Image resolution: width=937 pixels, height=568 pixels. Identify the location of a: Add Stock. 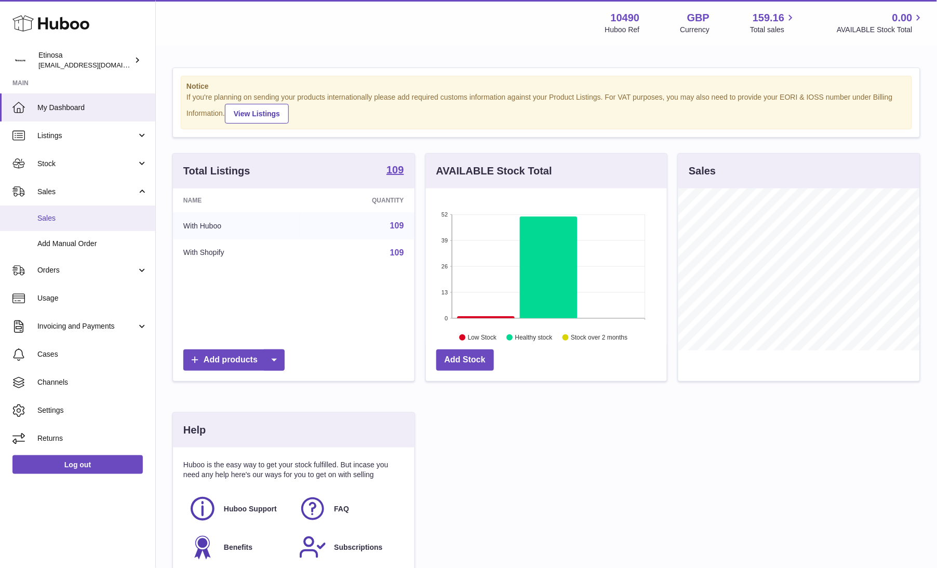
(465, 360).